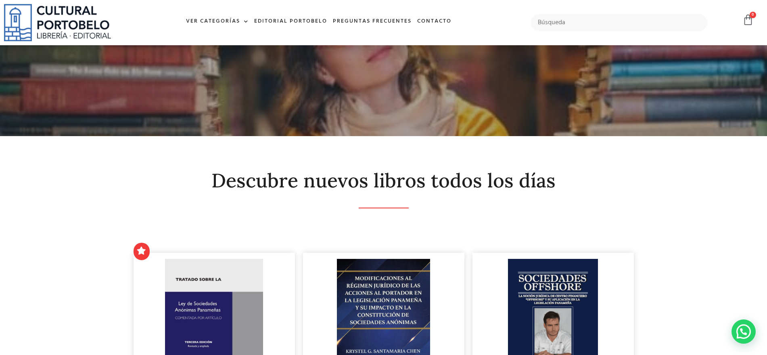 This screenshot has width=767, height=355. What do you see at coordinates (753, 15) in the screenshot?
I see `span: 0` at bounding box center [753, 15].